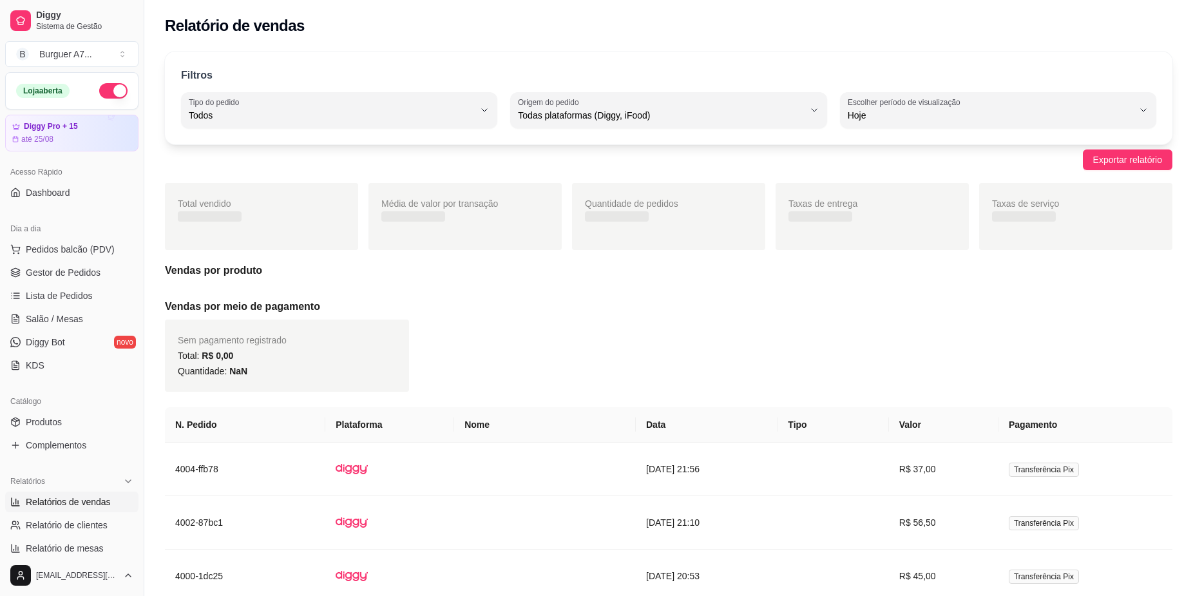 Image resolution: width=1193 pixels, height=596 pixels. What do you see at coordinates (1128, 160) in the screenshot?
I see `span: Exportar relatório` at bounding box center [1128, 160].